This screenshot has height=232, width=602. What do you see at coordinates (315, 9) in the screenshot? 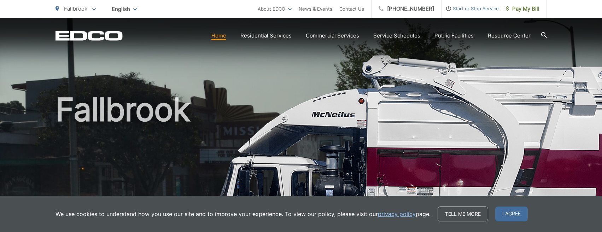
I see `a: News & Events` at bounding box center [315, 9].